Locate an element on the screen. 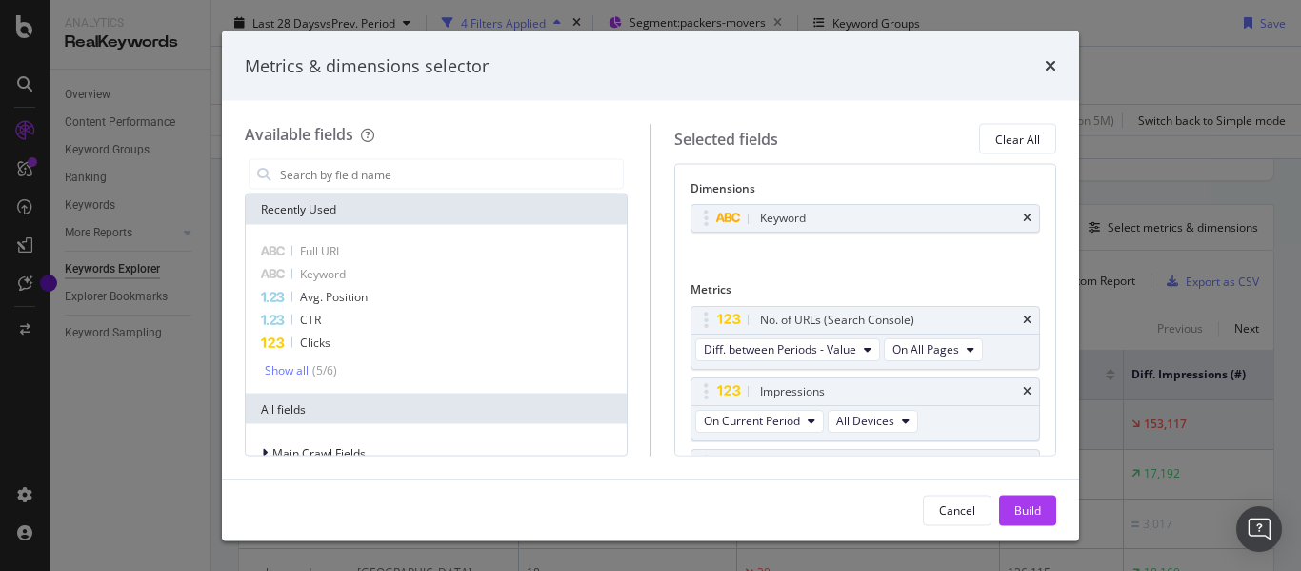 Image resolution: width=1301 pixels, height=571 pixels. span: CTR is located at coordinates (311, 319).